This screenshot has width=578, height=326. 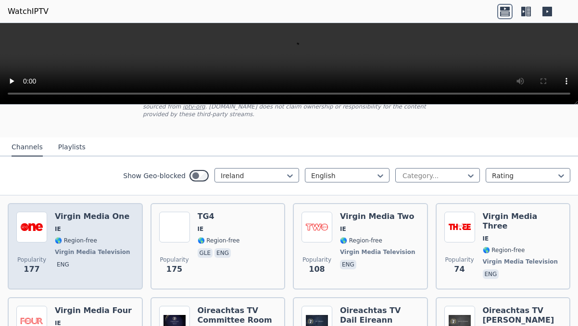 I want to click on img: Virgin Media One, so click(x=32, y=227).